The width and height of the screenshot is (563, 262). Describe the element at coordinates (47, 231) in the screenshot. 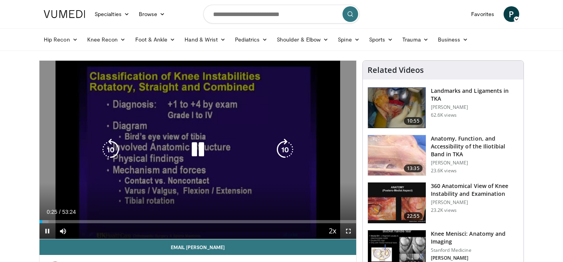

I see `button: Pause` at that location.